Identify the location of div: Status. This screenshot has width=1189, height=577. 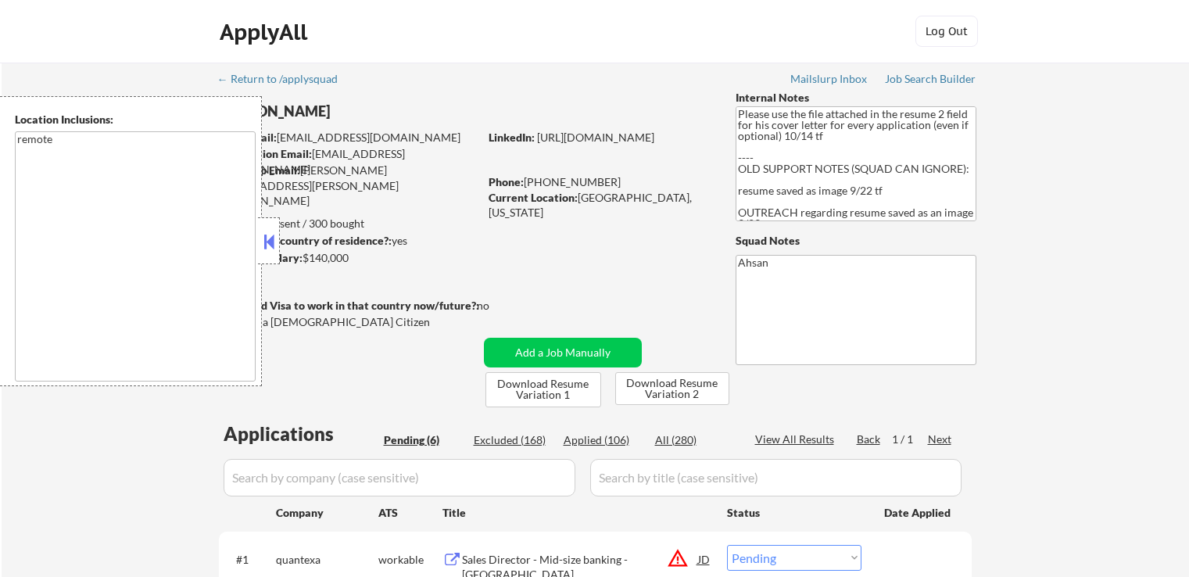
(794, 512).